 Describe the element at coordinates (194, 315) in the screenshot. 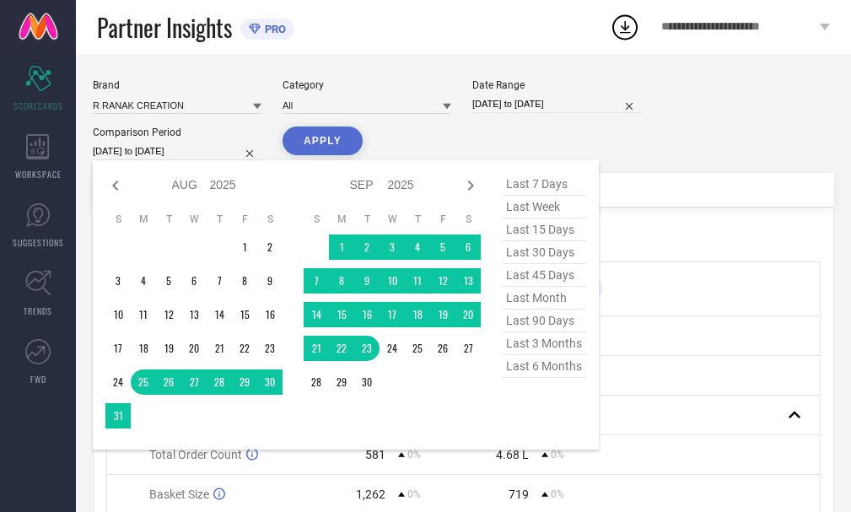

I see `td: Wed Aug 13 2025` at that location.